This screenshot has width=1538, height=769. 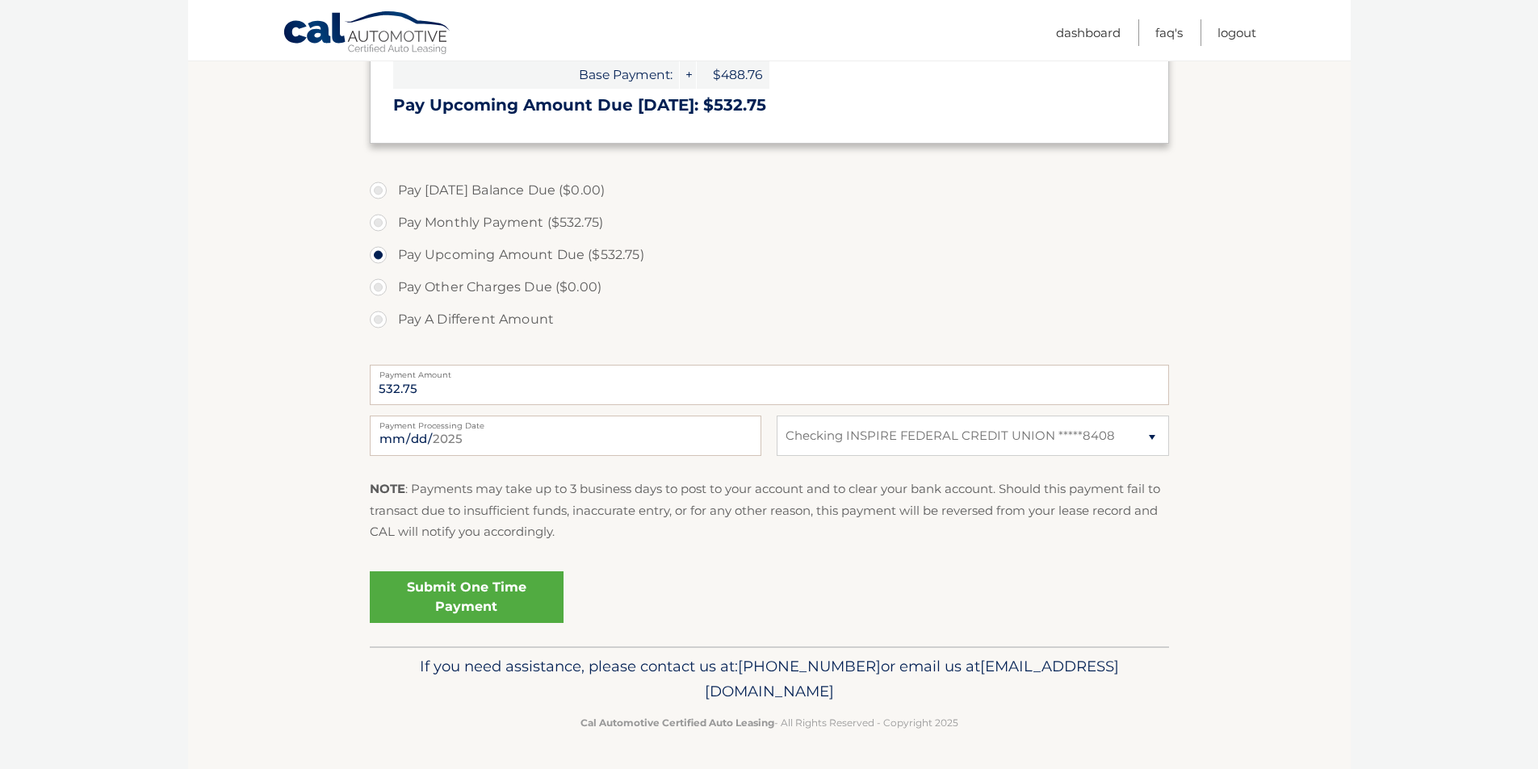 What do you see at coordinates (733, 74) in the screenshot?
I see `span: $488.76` at bounding box center [733, 74].